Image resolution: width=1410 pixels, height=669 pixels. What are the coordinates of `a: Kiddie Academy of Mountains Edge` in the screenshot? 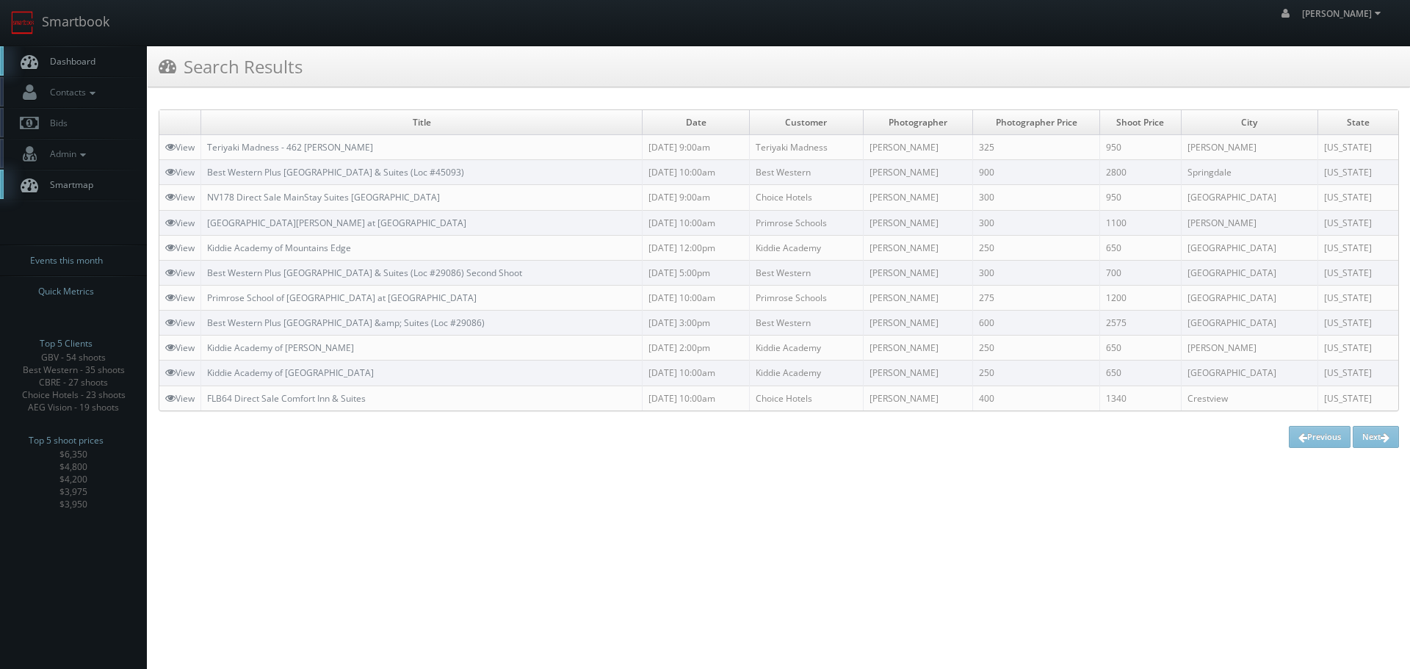 It's located at (279, 247).